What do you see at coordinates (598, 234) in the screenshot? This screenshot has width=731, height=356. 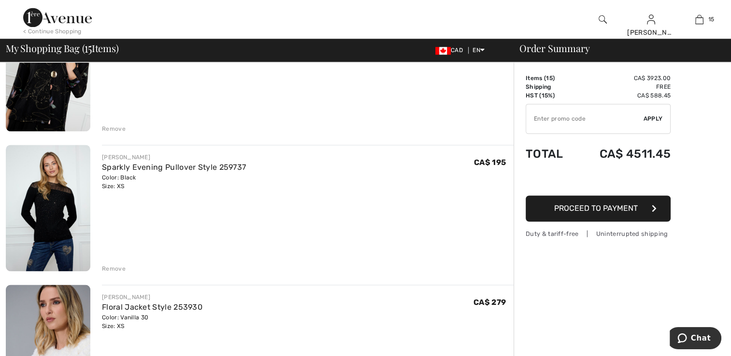 I see `div: Duty & tariff-free | Uninterrupted shipping` at bounding box center [598, 234].